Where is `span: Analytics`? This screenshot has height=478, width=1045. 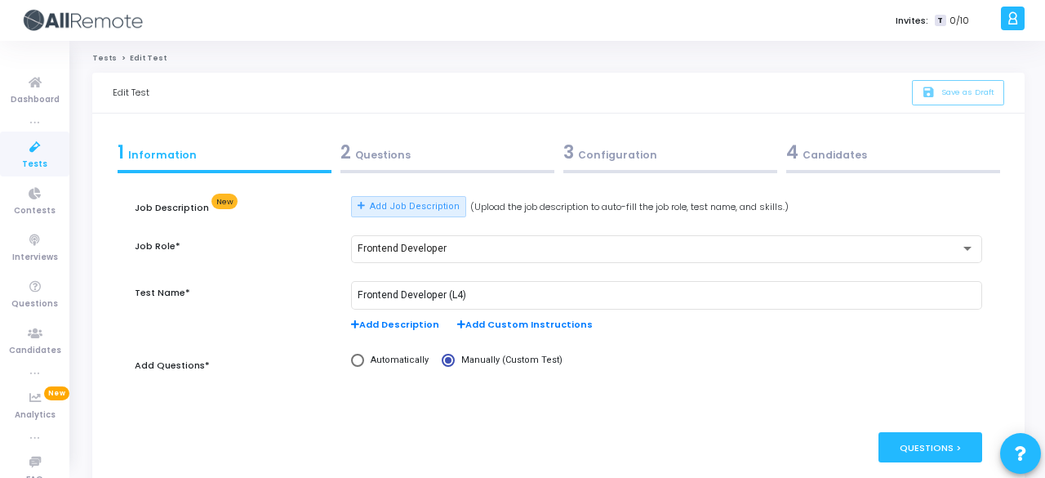 span: Analytics is located at coordinates (35, 415).